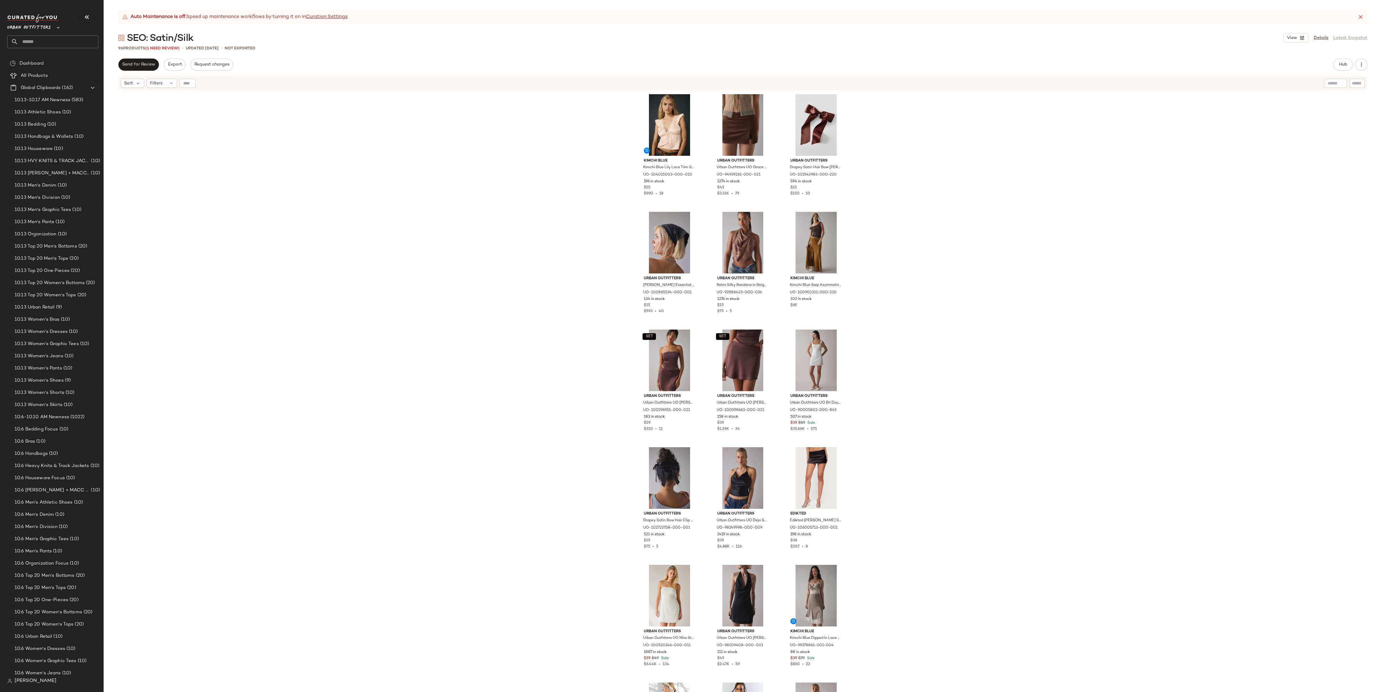 The width and height of the screenshot is (1382, 692). I want to click on button: Export, so click(174, 65).